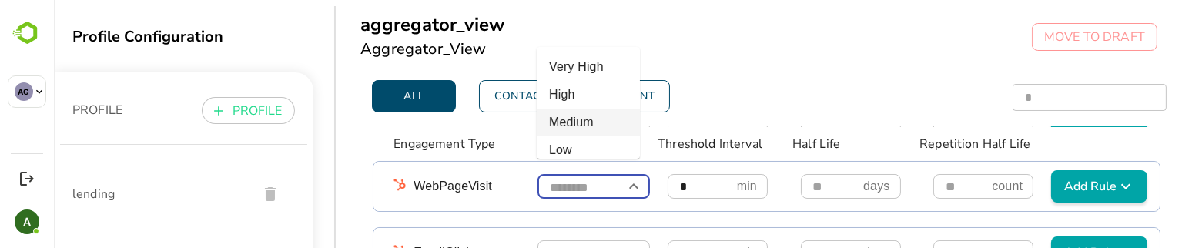 The height and width of the screenshot is (248, 1182). What do you see at coordinates (24, 92) in the screenshot?
I see `div: AG` at bounding box center [24, 92].